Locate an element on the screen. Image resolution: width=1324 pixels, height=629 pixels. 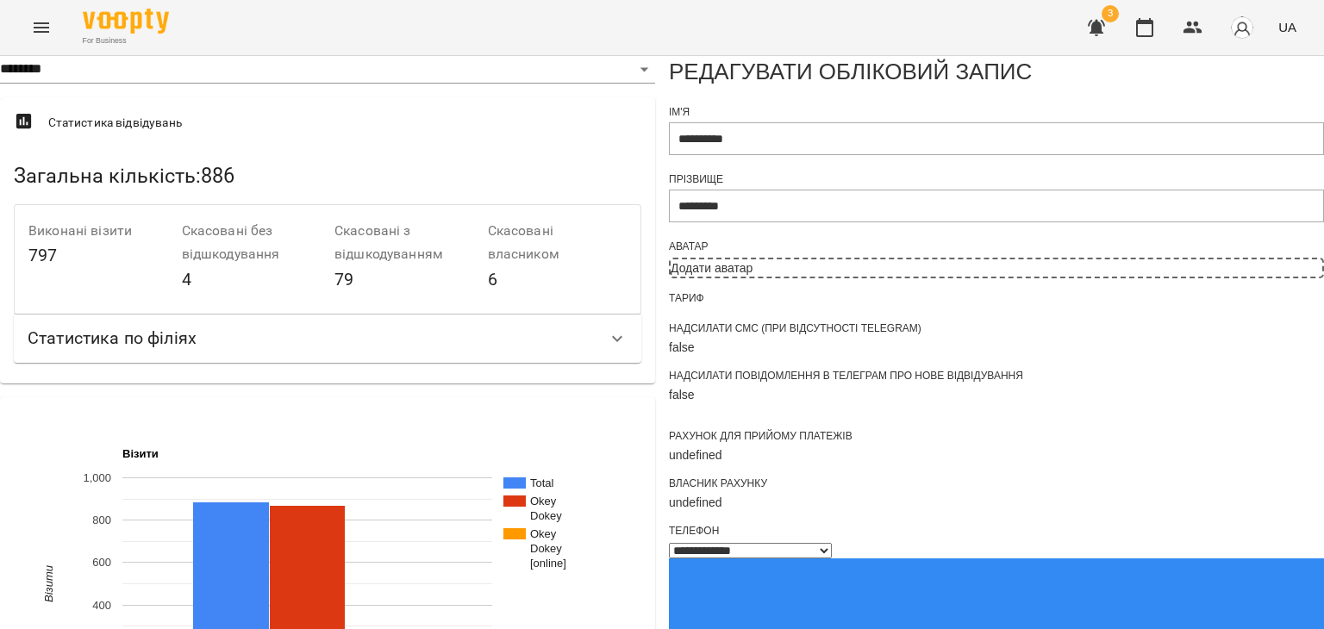
div: Тариф is located at coordinates (997, 298).